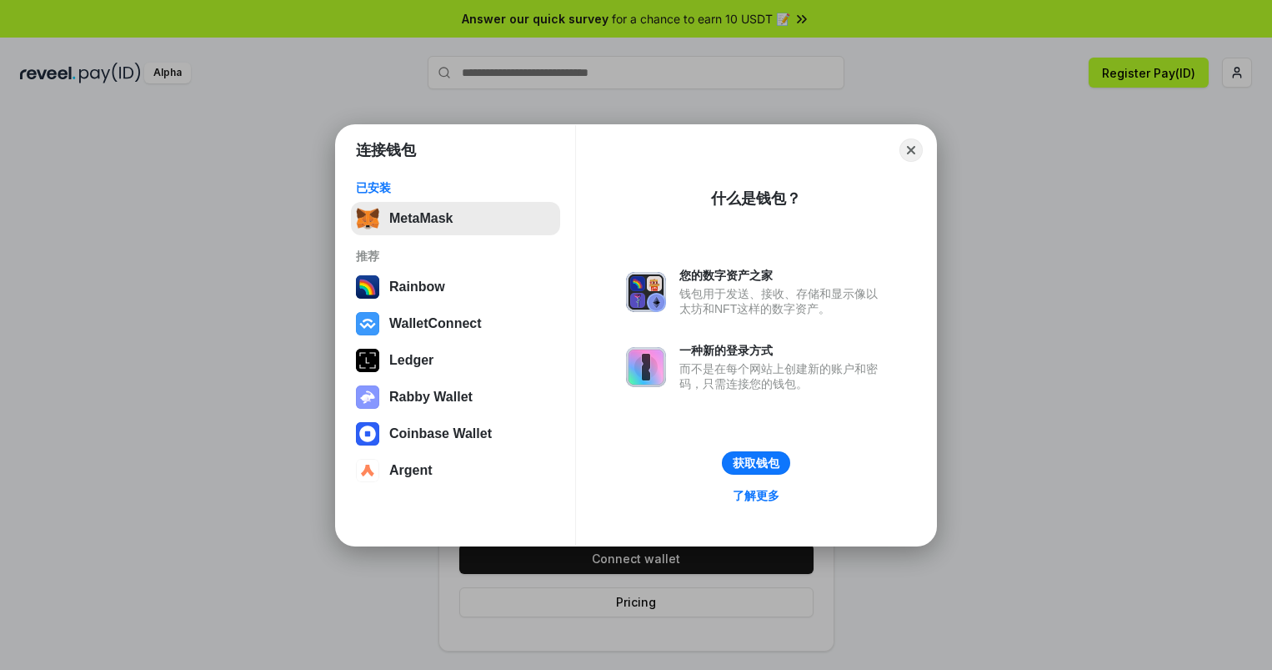 This screenshot has height=670, width=1272. Describe the element at coordinates (368, 287) in the screenshot. I see `img: svg+xml,%3Csvg%20width%3D%22120%22%20height%3D%22120%22%20viewBox%3D%220%200%20120%20120%22%20fil...` at that location.